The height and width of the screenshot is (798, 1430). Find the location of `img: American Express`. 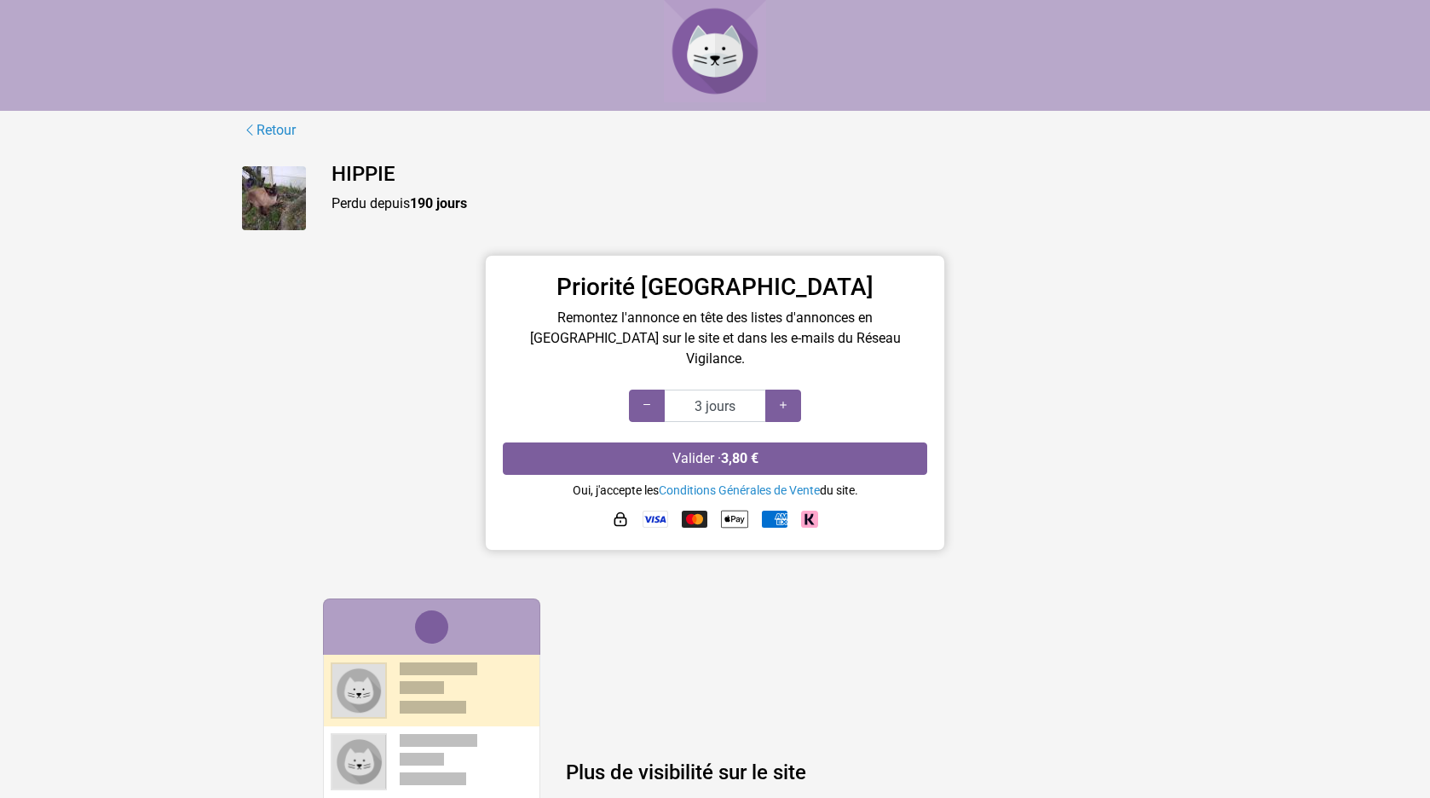

img: American Express is located at coordinates (775, 519).